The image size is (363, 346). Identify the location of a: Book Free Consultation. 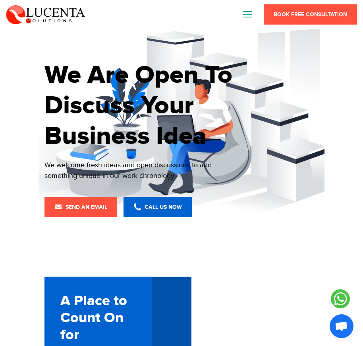
(310, 14).